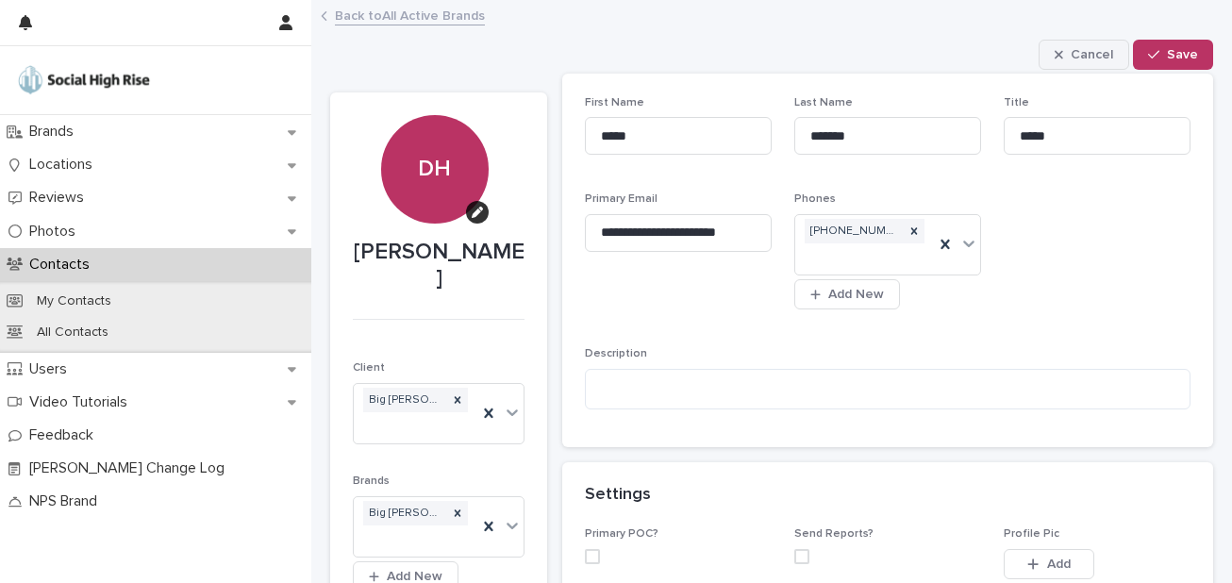 This screenshot has width=1232, height=583. What do you see at coordinates (369, 368) in the screenshot?
I see `span: Client` at bounding box center [369, 368].